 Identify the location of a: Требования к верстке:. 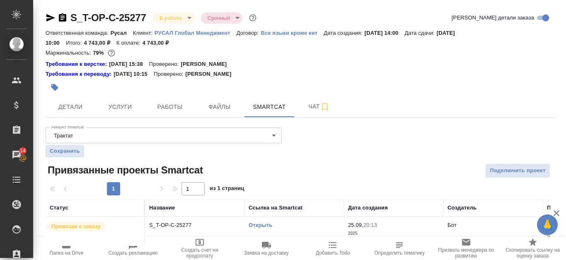
(77, 64).